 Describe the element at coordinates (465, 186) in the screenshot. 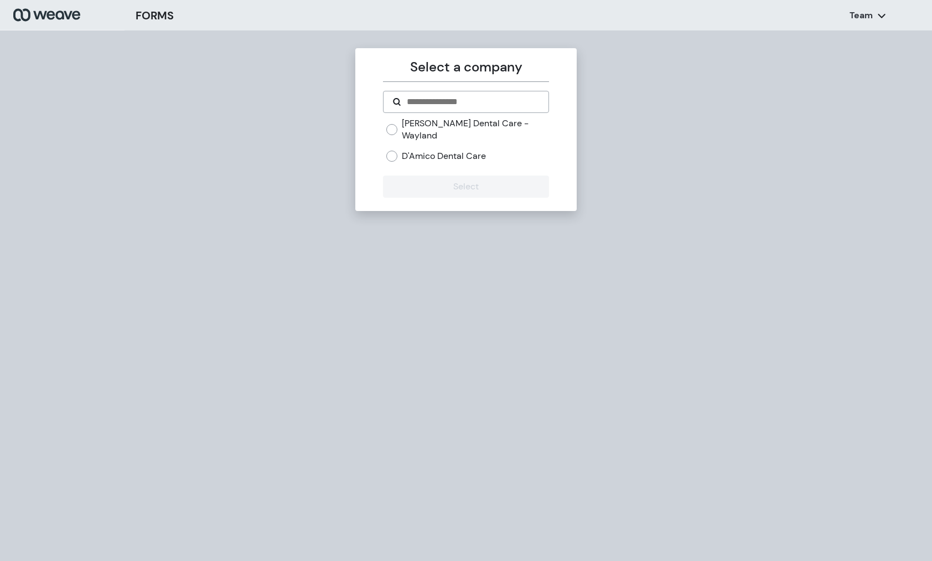

I see `button: Select` at that location.